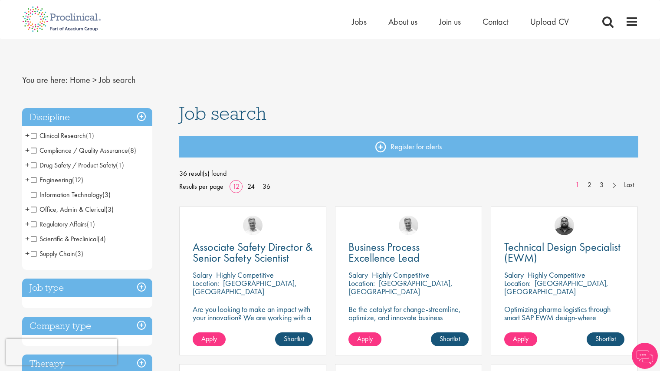  I want to click on span: 36 result(s) found, so click(409, 174).